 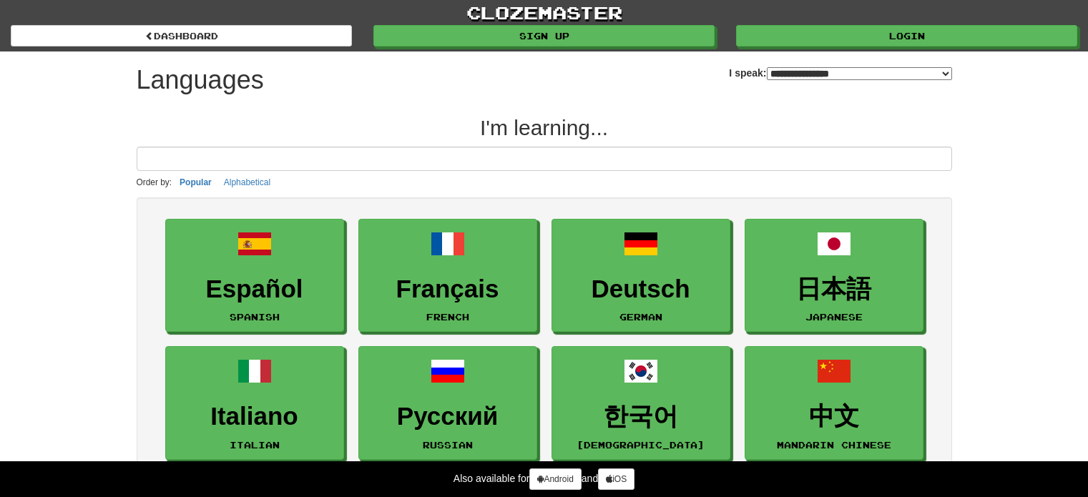 What do you see at coordinates (155, 182) in the screenshot?
I see `small: Order by:` at bounding box center [155, 182].